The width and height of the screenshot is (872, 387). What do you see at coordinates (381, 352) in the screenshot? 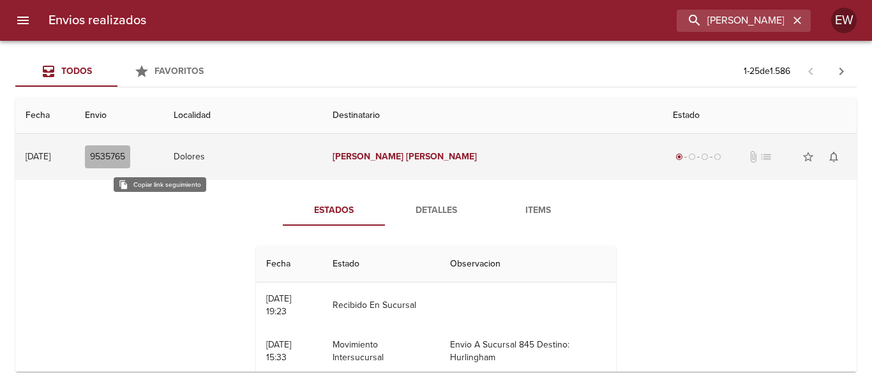
I see `td: Movimiento Intersucursal` at bounding box center [381, 352].